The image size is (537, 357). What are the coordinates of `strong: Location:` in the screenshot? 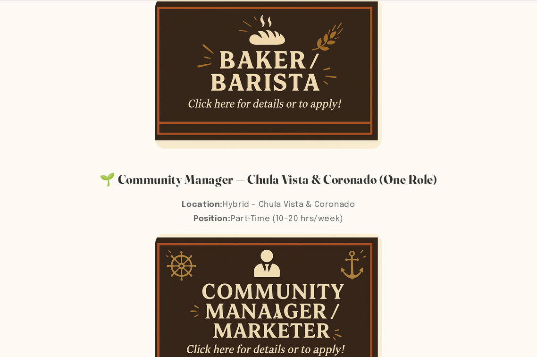 It's located at (202, 204).